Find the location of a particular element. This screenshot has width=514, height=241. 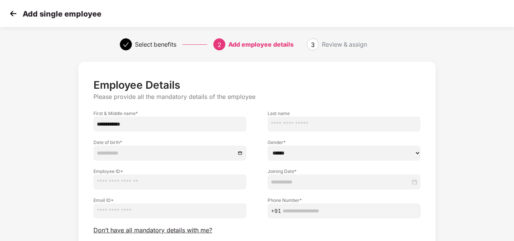

label: Last name is located at coordinates (344, 113).